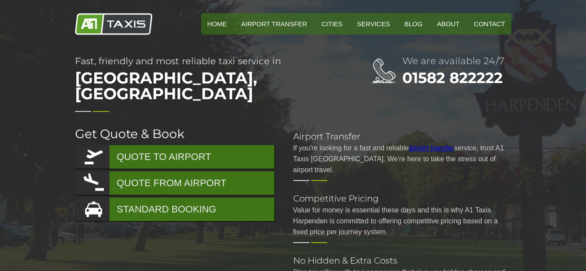 This screenshot has height=271, width=586. Describe the element at coordinates (403, 221) in the screenshot. I see `p: Value for money is essential these days and this is why A1 Taxis Harpenden is committed to offeri...` at that location.